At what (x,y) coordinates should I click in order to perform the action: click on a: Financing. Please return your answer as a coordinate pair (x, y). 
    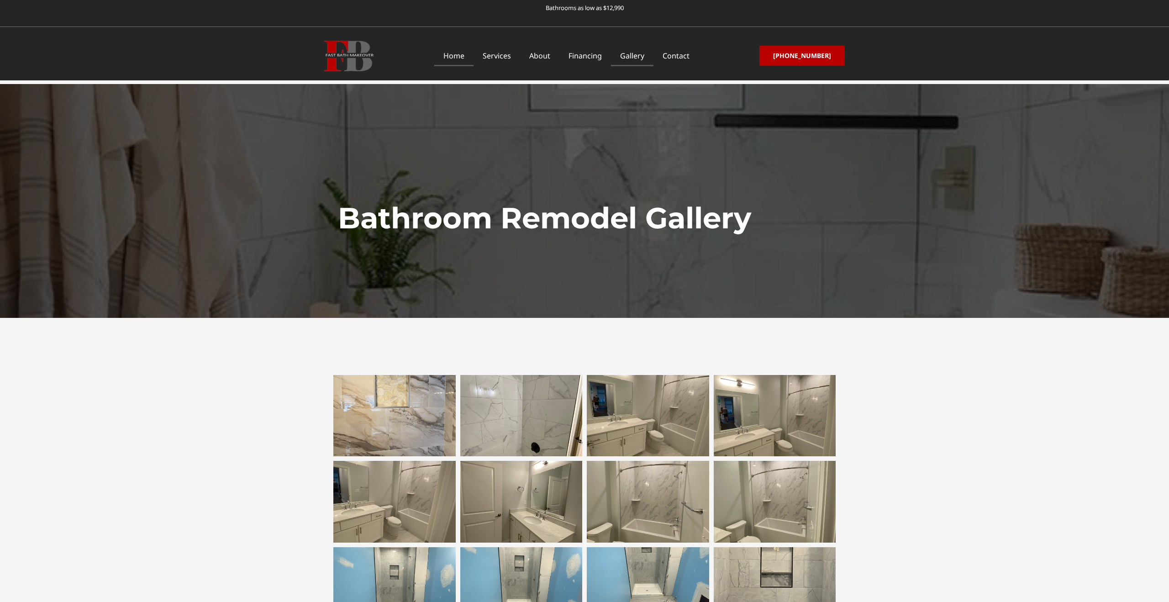
    Looking at the image, I should click on (585, 56).